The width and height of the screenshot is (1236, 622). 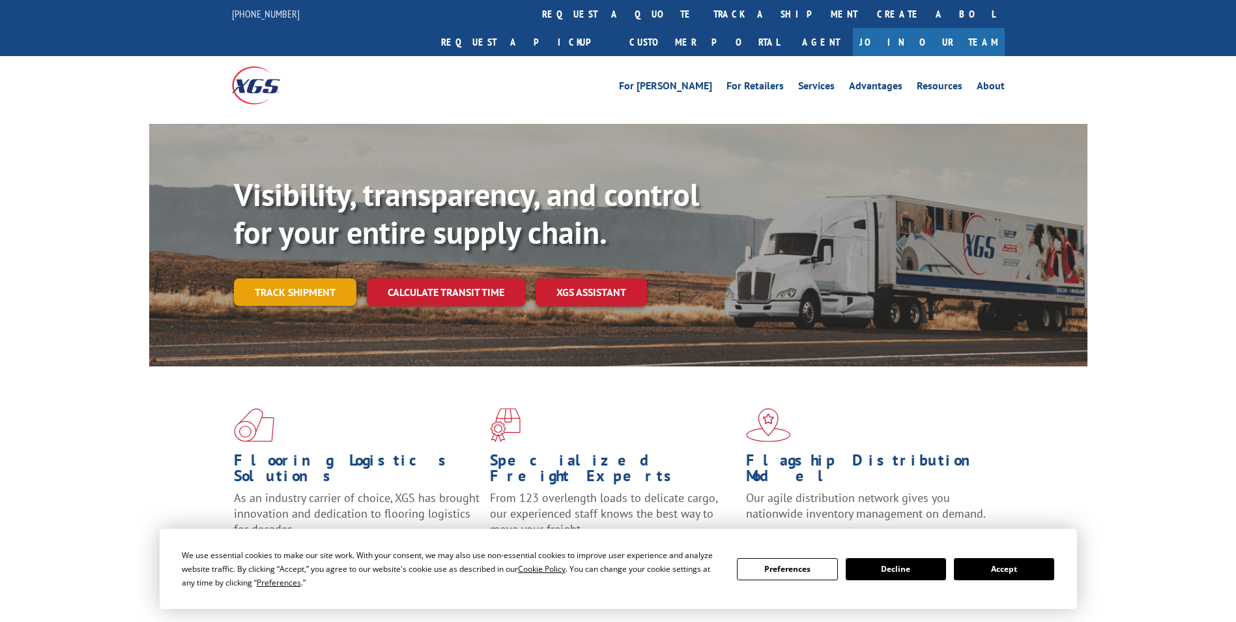 I want to click on a: Services, so click(x=817, y=88).